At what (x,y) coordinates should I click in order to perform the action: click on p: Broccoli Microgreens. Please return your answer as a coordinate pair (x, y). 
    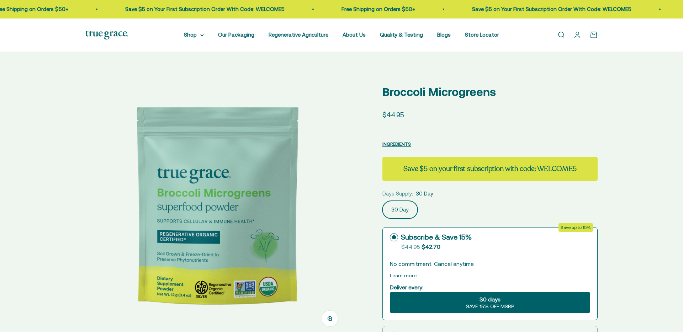
    Looking at the image, I should click on (490, 92).